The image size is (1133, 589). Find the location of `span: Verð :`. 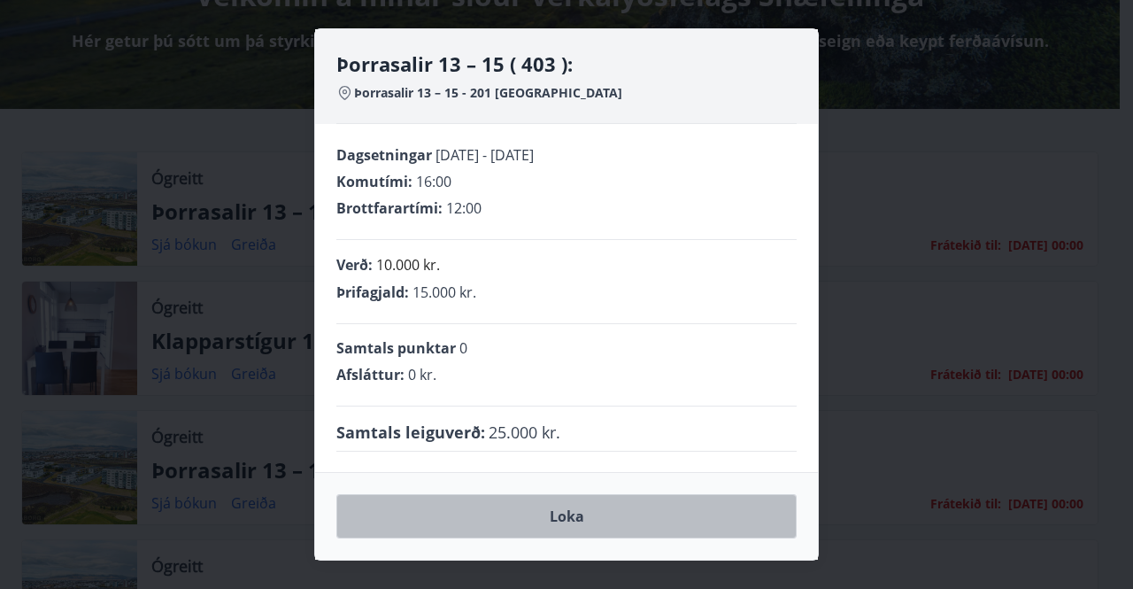

span: Verð : is located at coordinates (354, 265).